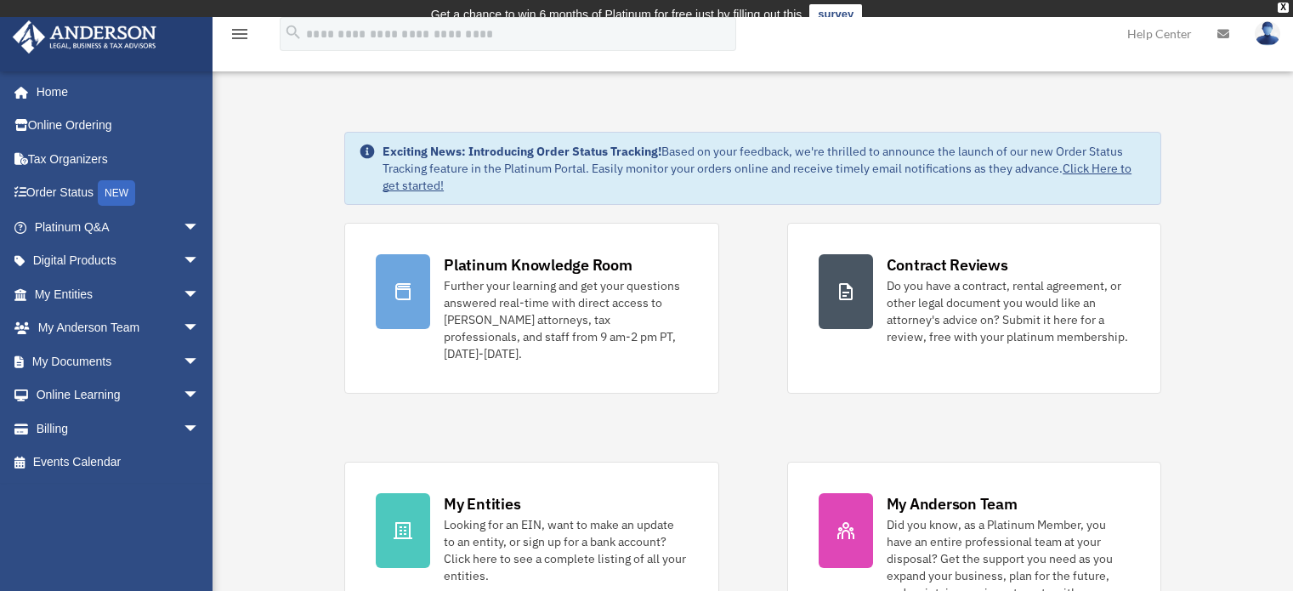 The height and width of the screenshot is (591, 1293). Describe the element at coordinates (118, 395) in the screenshot. I see `a: Online Learningarrow_drop_down` at that location.